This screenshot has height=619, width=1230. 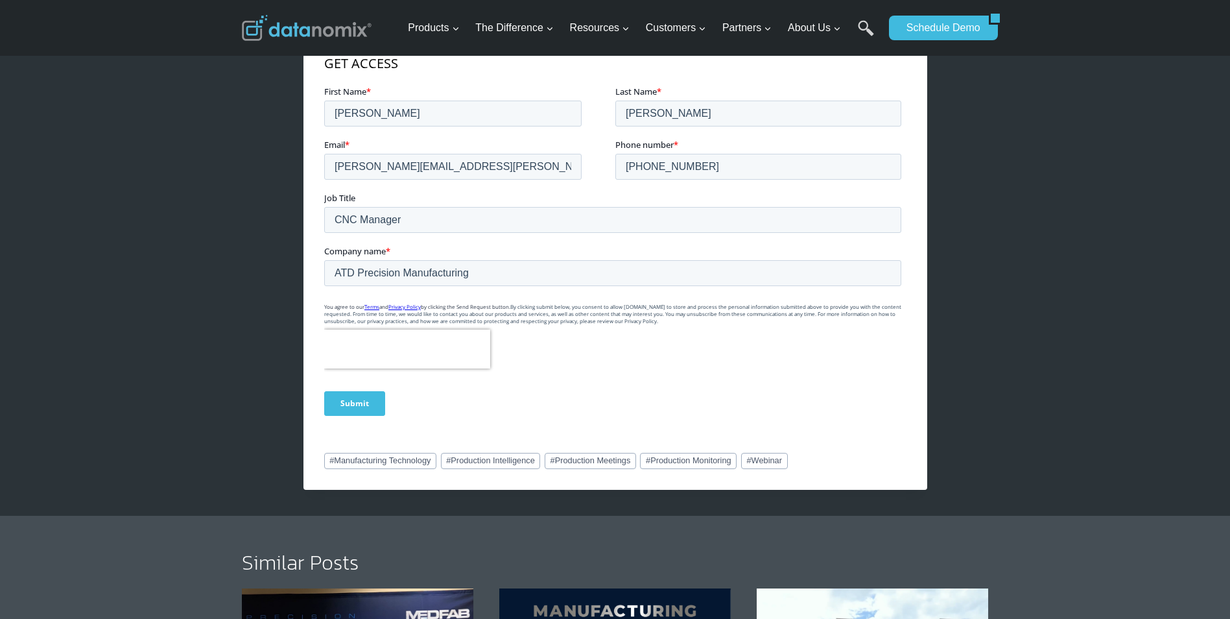 I want to click on a: Terms, so click(x=47, y=265).